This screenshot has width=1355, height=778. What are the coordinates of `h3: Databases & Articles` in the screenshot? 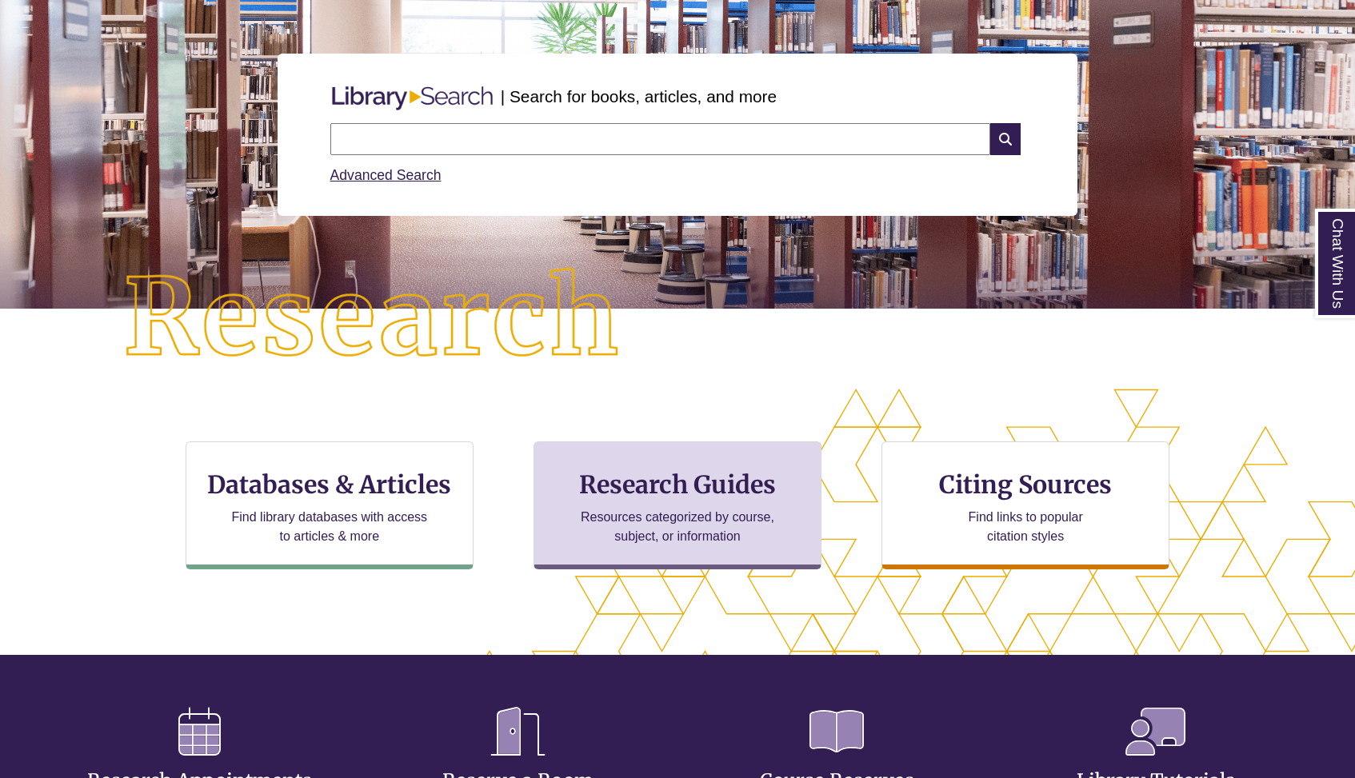 It's located at (329, 485).